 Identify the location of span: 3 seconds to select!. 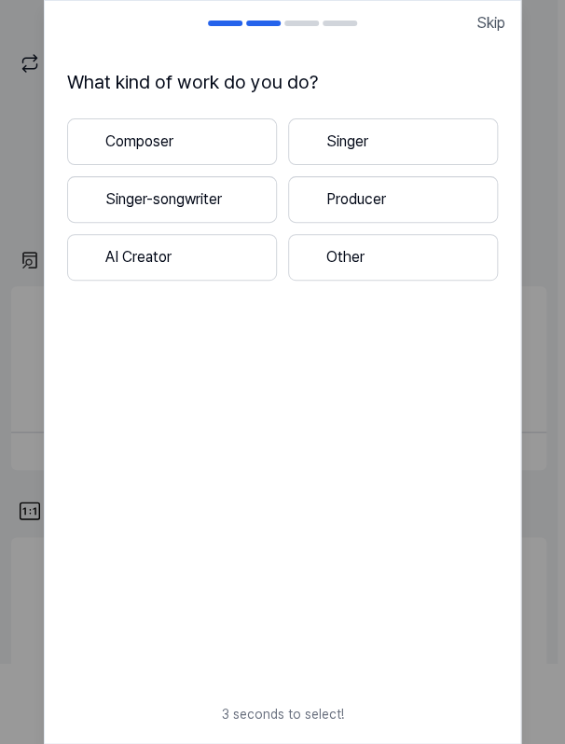
(282, 713).